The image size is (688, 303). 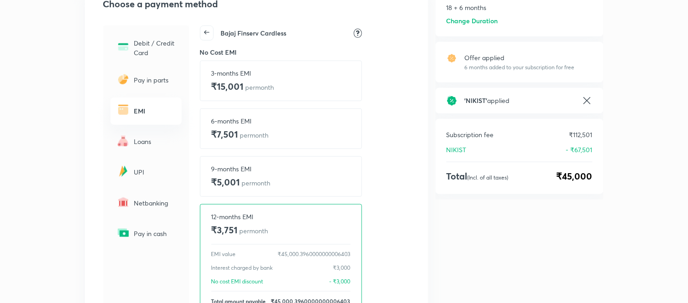 What do you see at coordinates (224, 255) in the screenshot?
I see `p: EMI value` at bounding box center [224, 255].